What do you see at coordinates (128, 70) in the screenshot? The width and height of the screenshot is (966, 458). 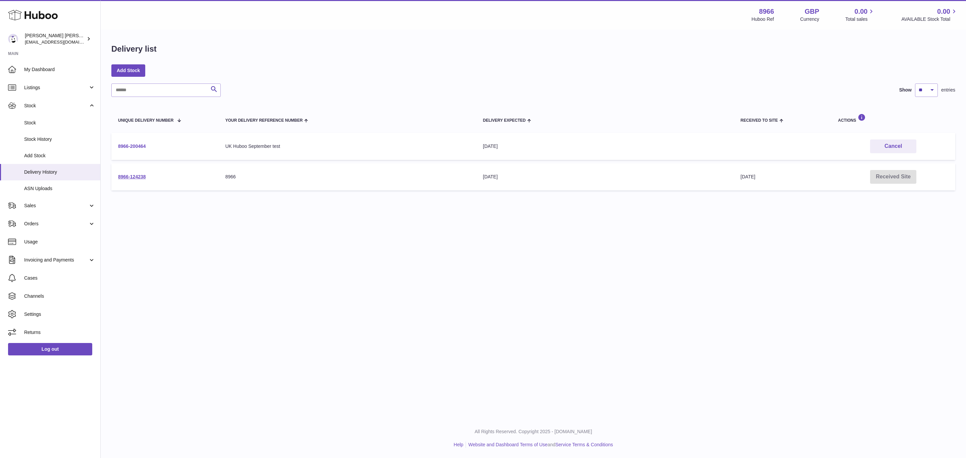 I see `a: Add Stock` at bounding box center [128, 70].